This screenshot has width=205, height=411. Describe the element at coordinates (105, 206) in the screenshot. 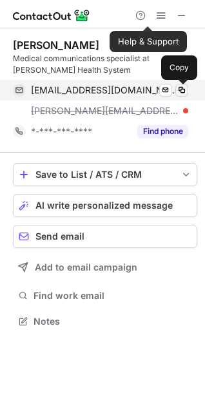

I see `button: AI write personalized message` at that location.